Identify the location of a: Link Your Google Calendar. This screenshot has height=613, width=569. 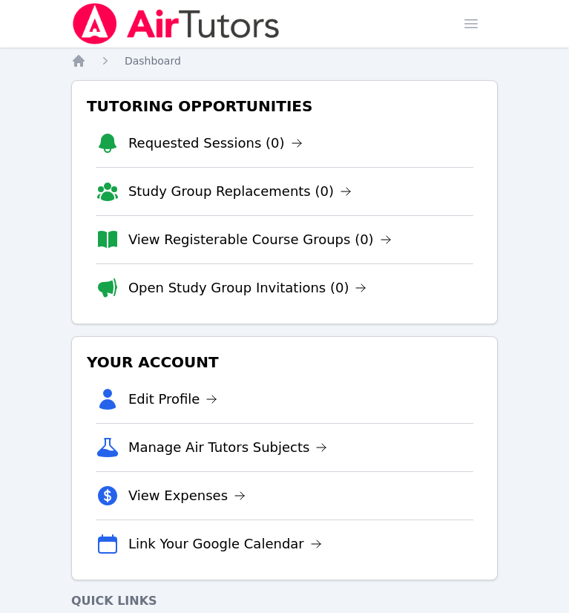
(225, 544).